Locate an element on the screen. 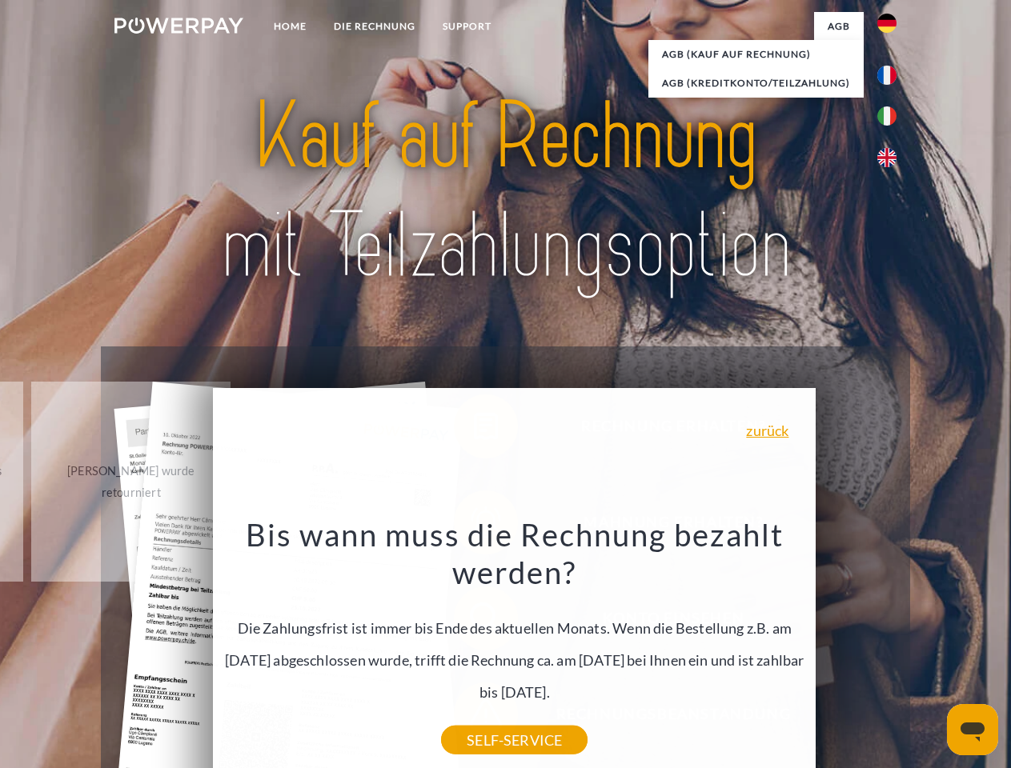  a: AGB (Kreditkonto/Teilzahlung) is located at coordinates (755, 83).